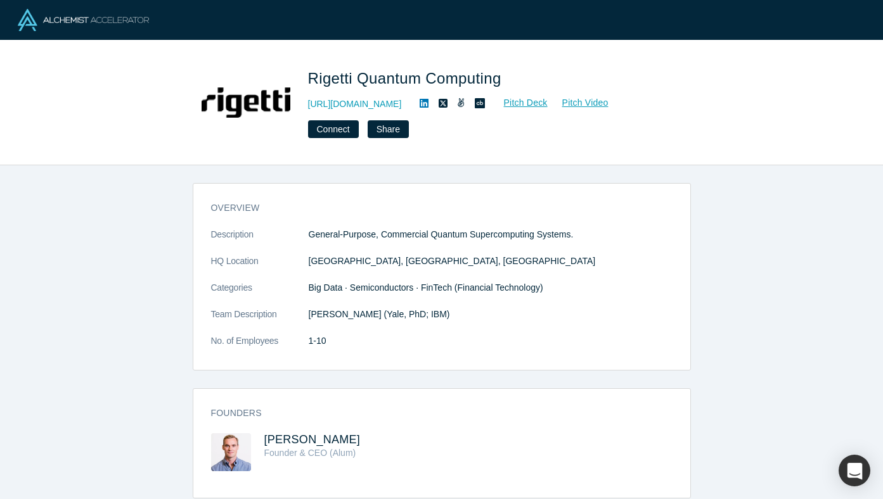 This screenshot has width=883, height=499. I want to click on a: Pitch Video, so click(578, 103).